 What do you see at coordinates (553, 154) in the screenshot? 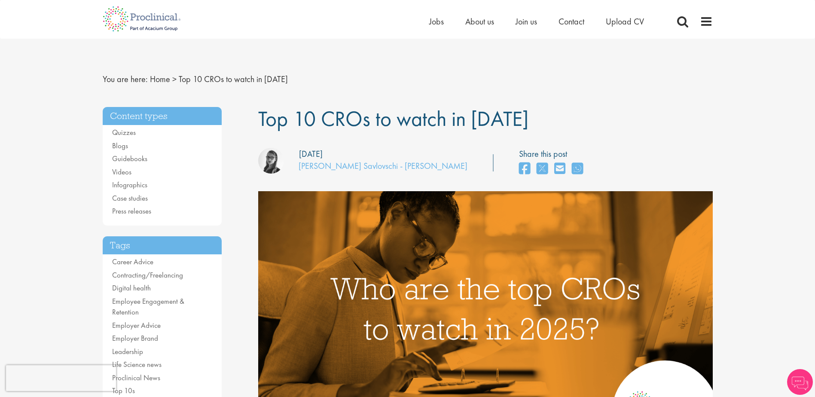
I see `label: Share this post` at bounding box center [553, 154].